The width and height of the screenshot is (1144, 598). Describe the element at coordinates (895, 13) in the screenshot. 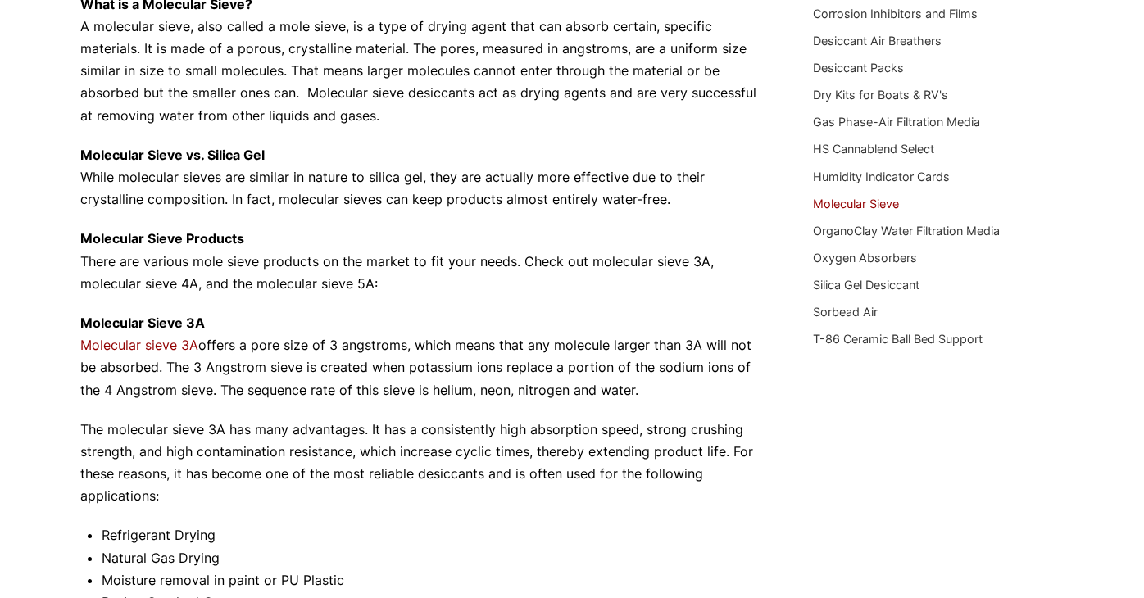

I see `a: Corrosion Inhibitors and Films` at that location.